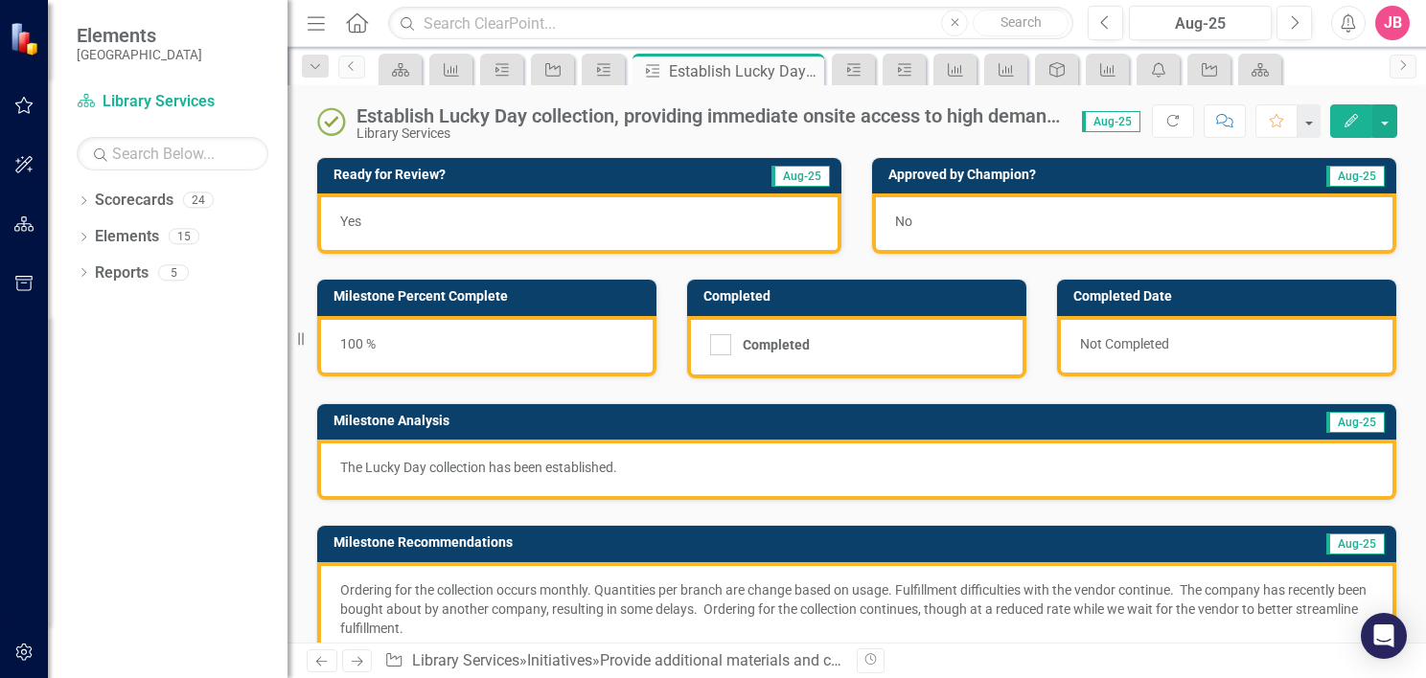 This screenshot has width=1426, height=678. What do you see at coordinates (184, 237) in the screenshot?
I see `div: 15` at bounding box center [184, 237].